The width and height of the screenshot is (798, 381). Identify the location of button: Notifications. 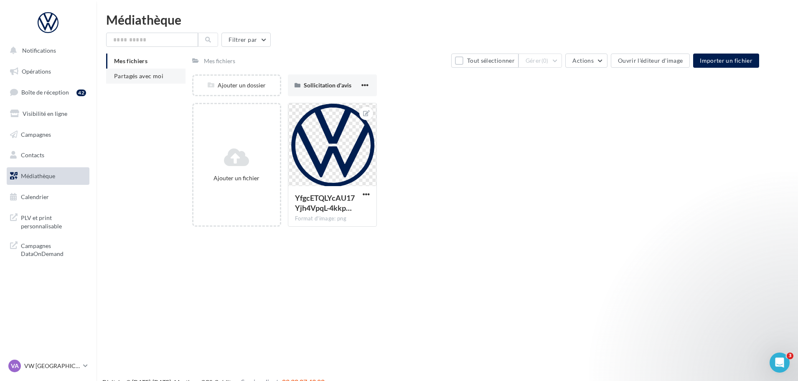
(46, 51).